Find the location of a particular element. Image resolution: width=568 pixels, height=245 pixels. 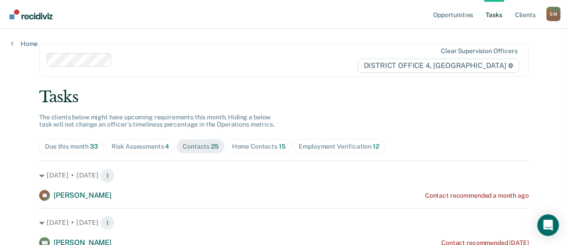

span: 12 is located at coordinates (376, 146).